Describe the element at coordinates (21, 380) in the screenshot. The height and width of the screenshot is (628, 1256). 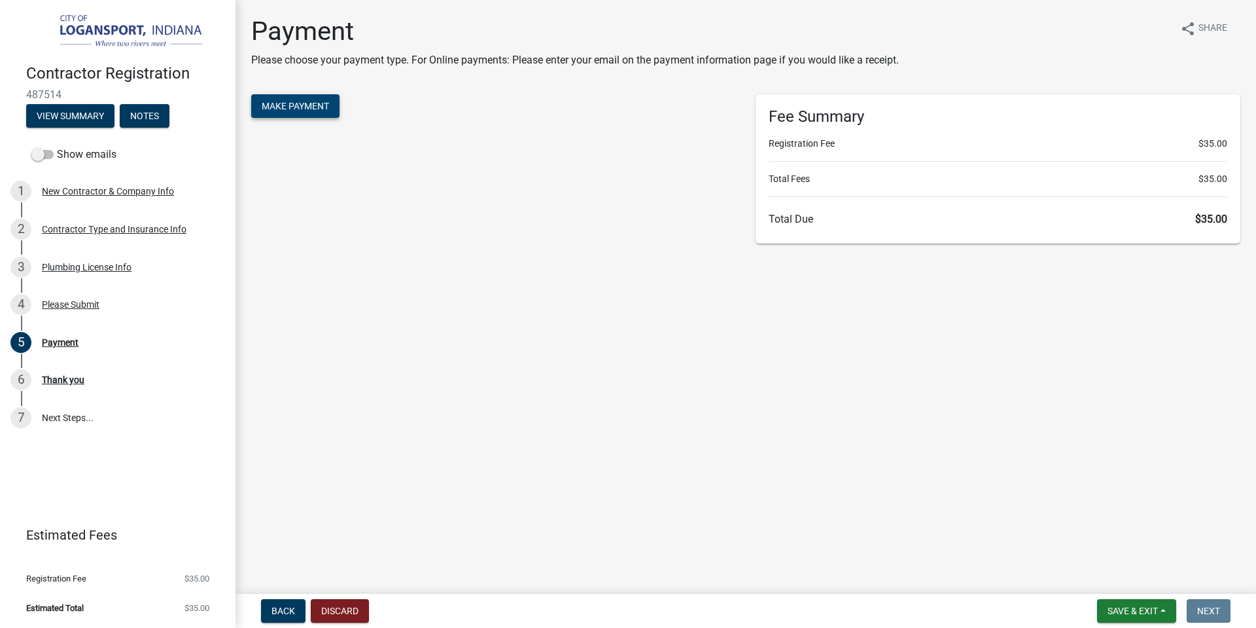
I see `div: 6` at that location.